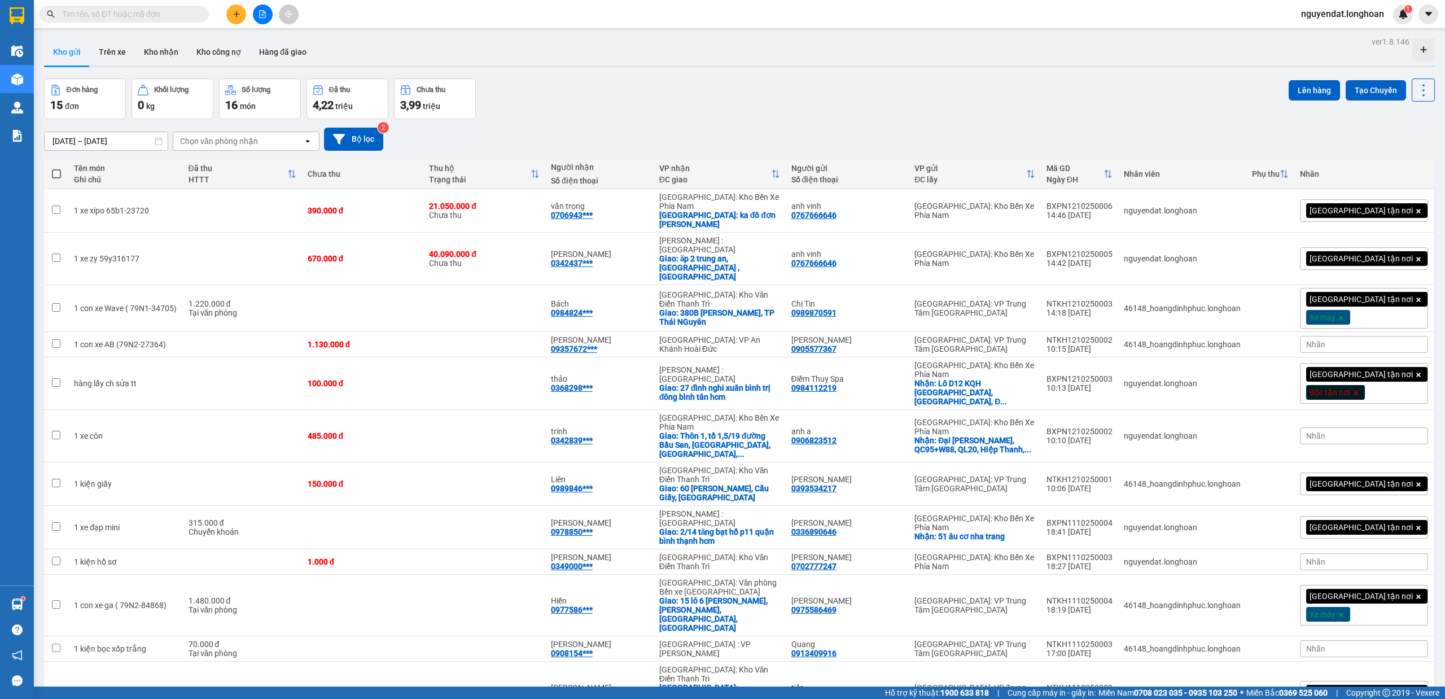  Describe the element at coordinates (814, 610) in the screenshot. I see `div: 0975586469` at that location.